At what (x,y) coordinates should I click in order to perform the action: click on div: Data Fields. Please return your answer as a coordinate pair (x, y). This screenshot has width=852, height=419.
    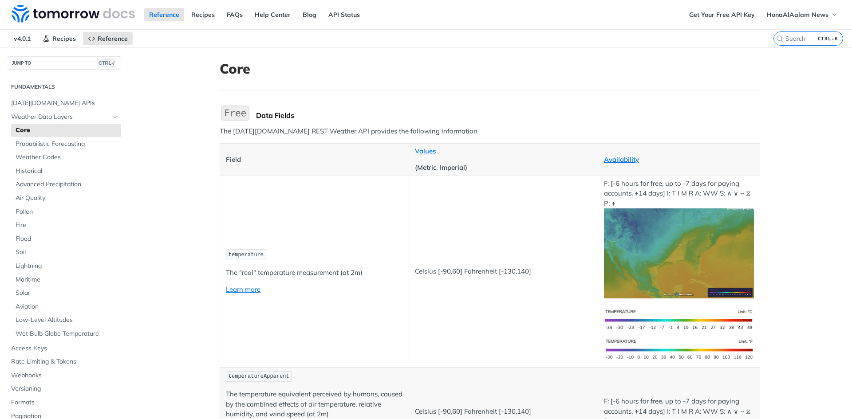
    Looking at the image, I should click on (508, 115).